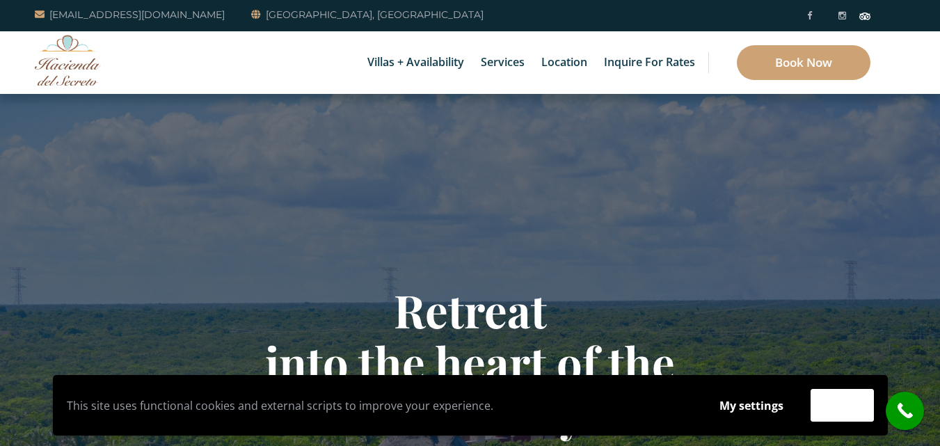  I want to click on p: This site uses functional cookies and external scripts to improve your experience., so click(379, 406).